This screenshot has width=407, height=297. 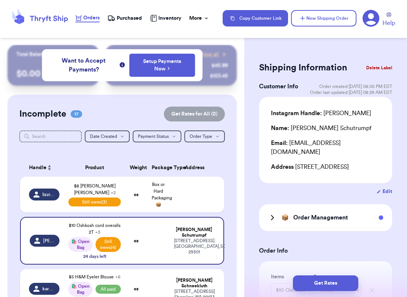 What do you see at coordinates (214, 54) in the screenshot?
I see `a: View all` at bounding box center [214, 54].